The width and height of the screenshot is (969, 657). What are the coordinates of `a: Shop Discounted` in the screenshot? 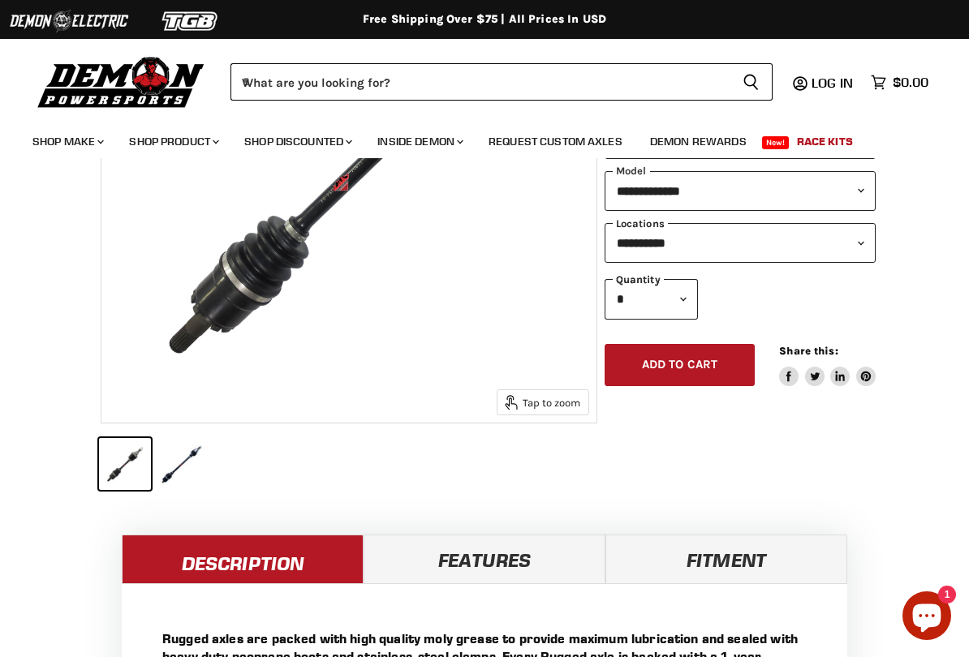 It's located at (297, 141).